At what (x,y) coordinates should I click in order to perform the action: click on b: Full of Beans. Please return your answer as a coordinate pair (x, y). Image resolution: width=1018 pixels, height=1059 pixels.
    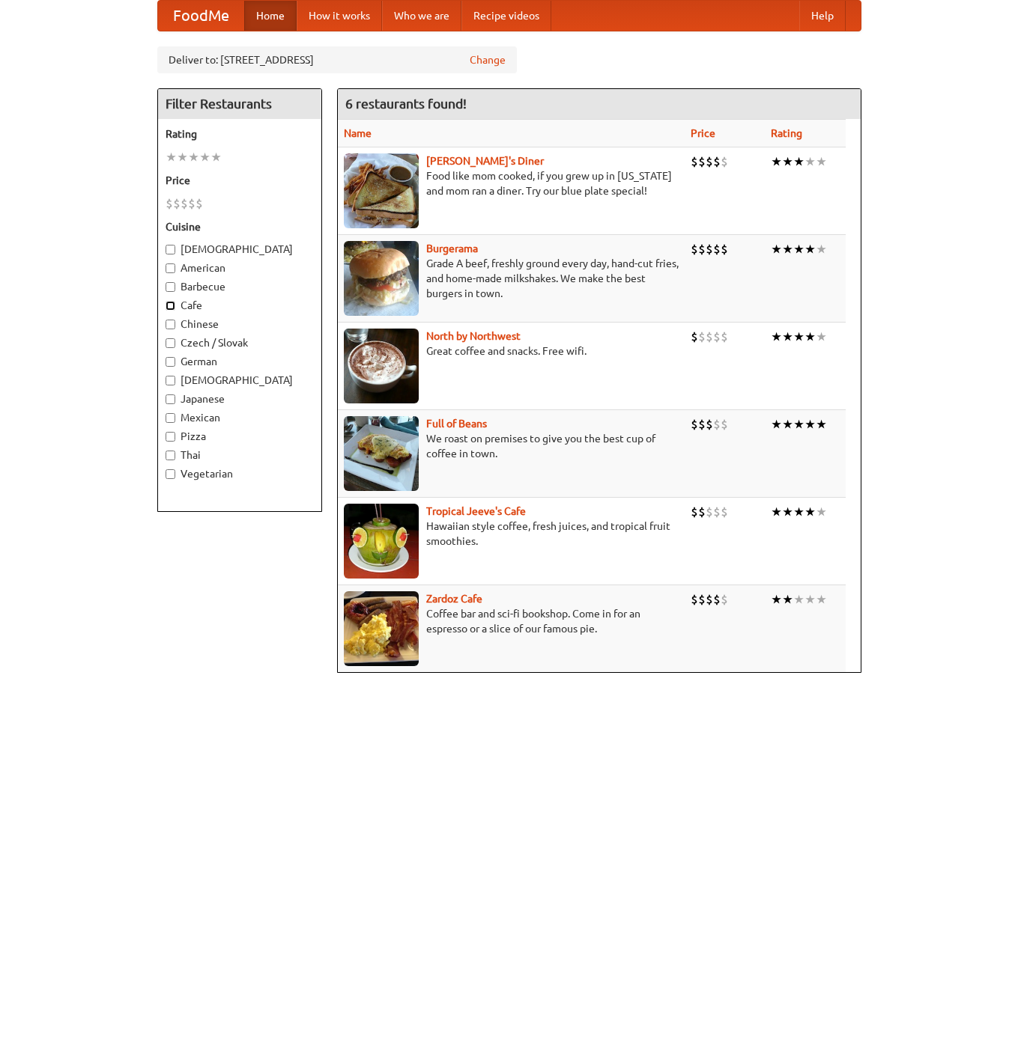
    Looking at the image, I should click on (456, 424).